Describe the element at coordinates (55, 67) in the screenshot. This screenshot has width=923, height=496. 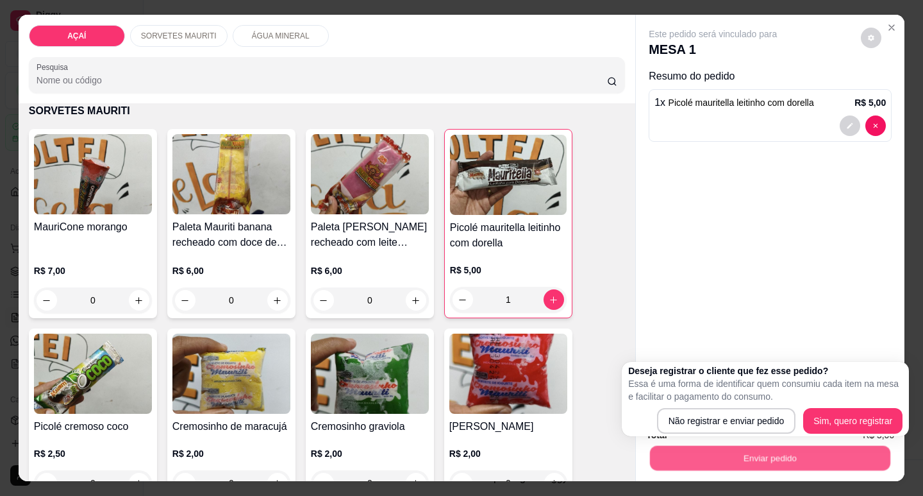
I see `label: Pesquisa` at that location.